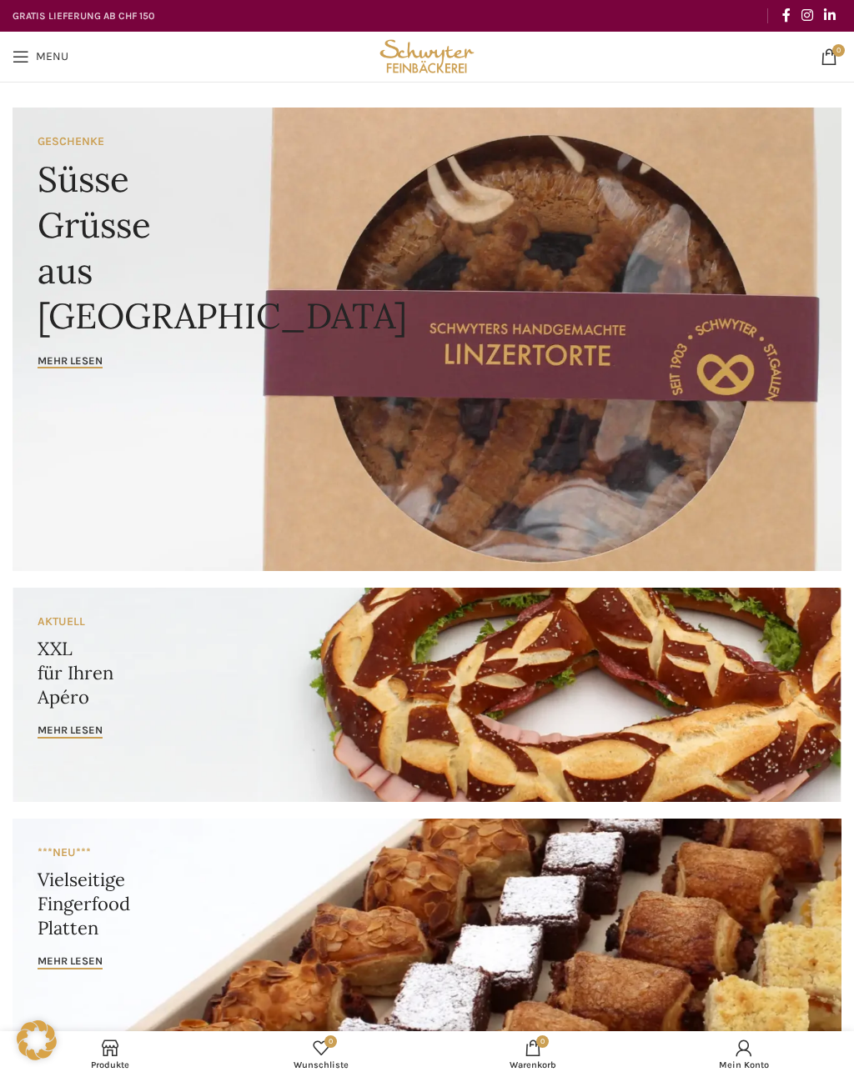 The width and height of the screenshot is (854, 1077). What do you see at coordinates (322, 1065) in the screenshot?
I see `span: Wunschliste` at bounding box center [322, 1065].